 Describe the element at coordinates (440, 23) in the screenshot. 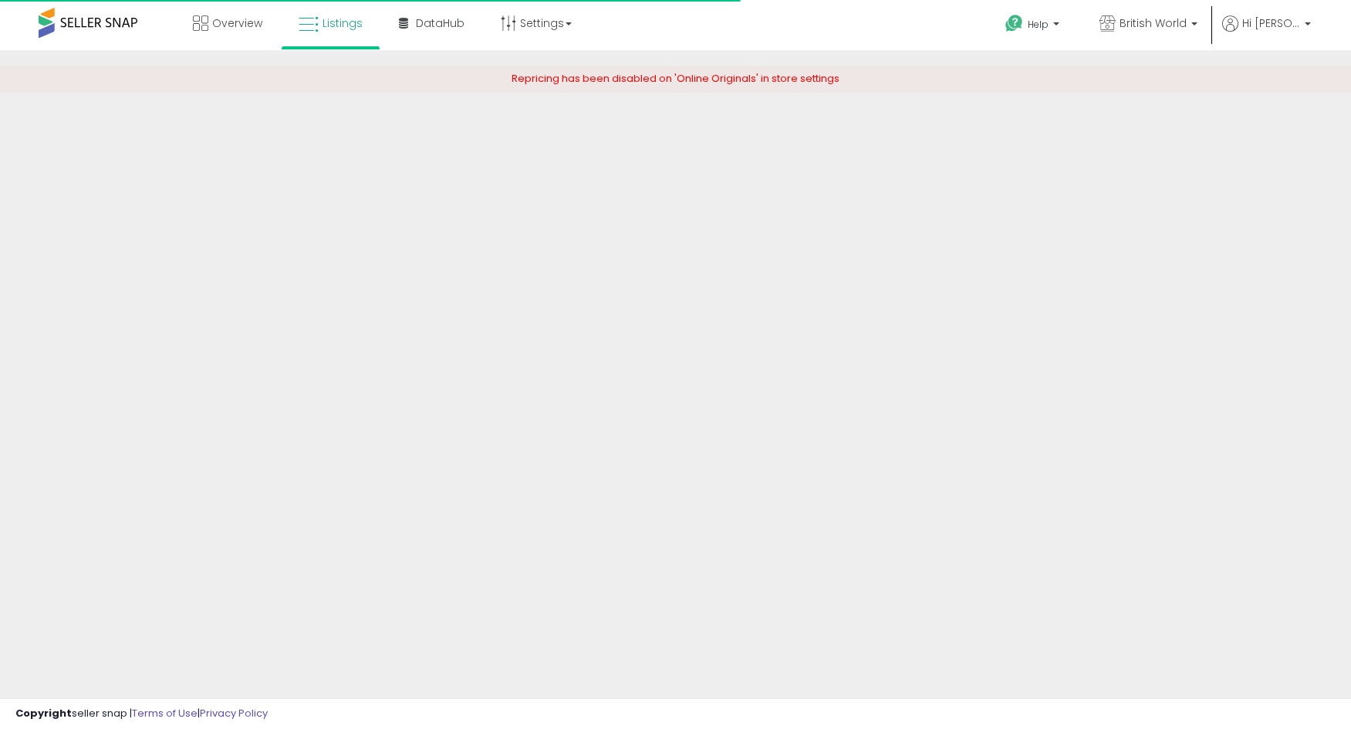

I see `span: DataHub` at that location.